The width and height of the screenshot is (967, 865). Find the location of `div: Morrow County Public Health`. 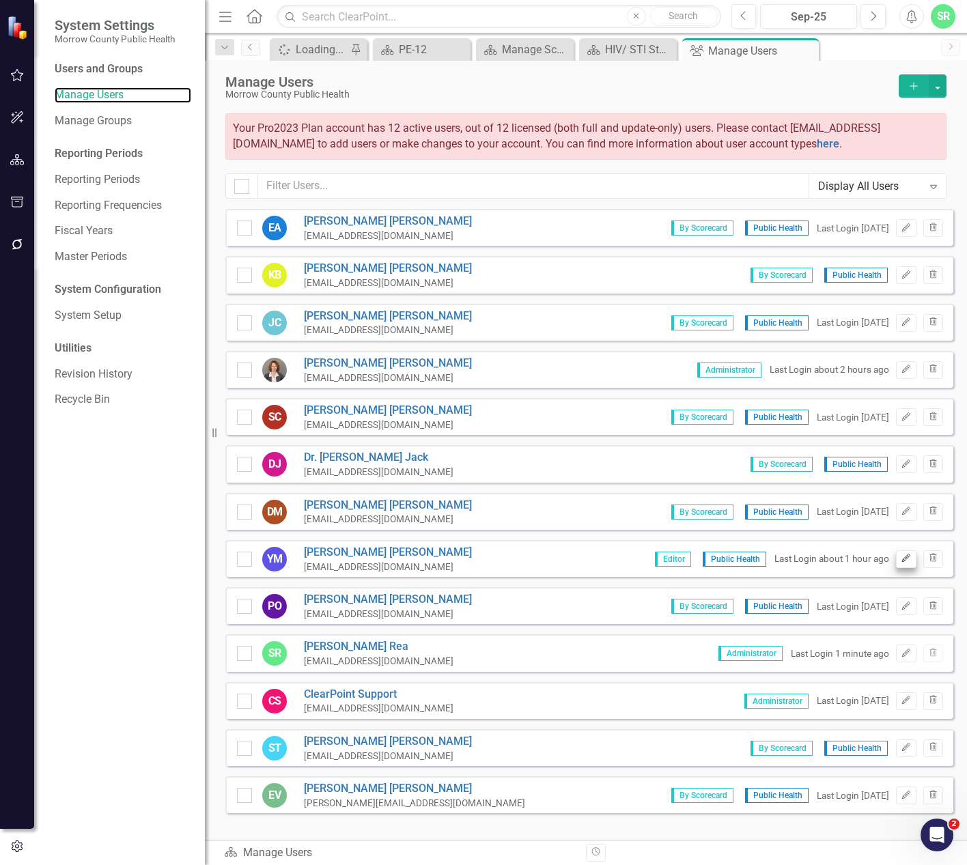

div: Morrow County Public Health is located at coordinates (559, 94).